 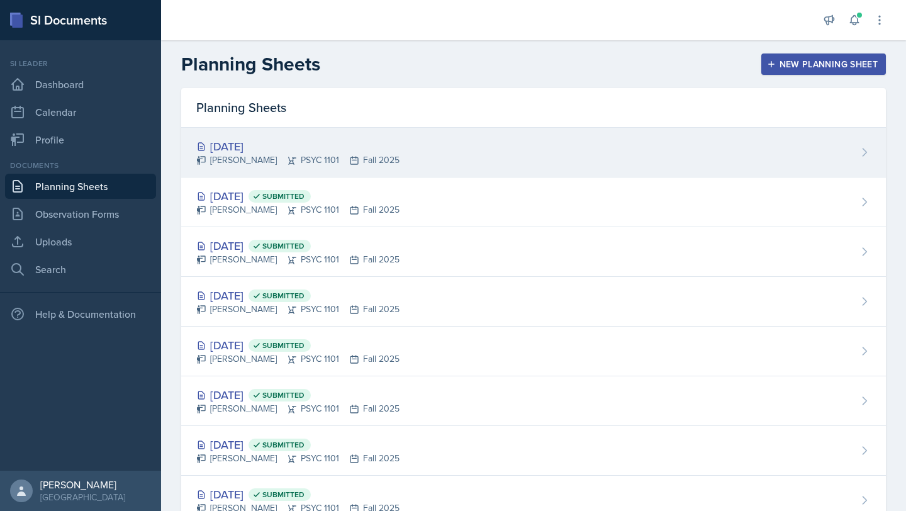 I want to click on button: New Planning Sheet, so click(x=824, y=64).